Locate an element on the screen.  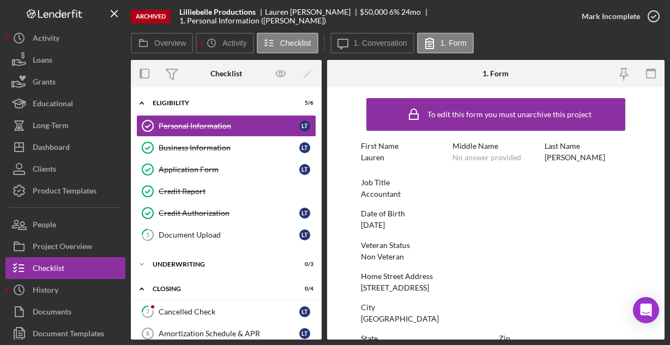
div: State is located at coordinates (427, 339).